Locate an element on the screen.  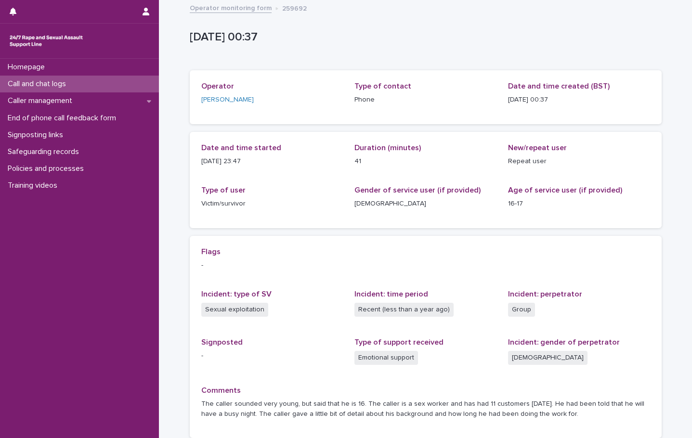
a: Operator monitoring form is located at coordinates (231, 7).